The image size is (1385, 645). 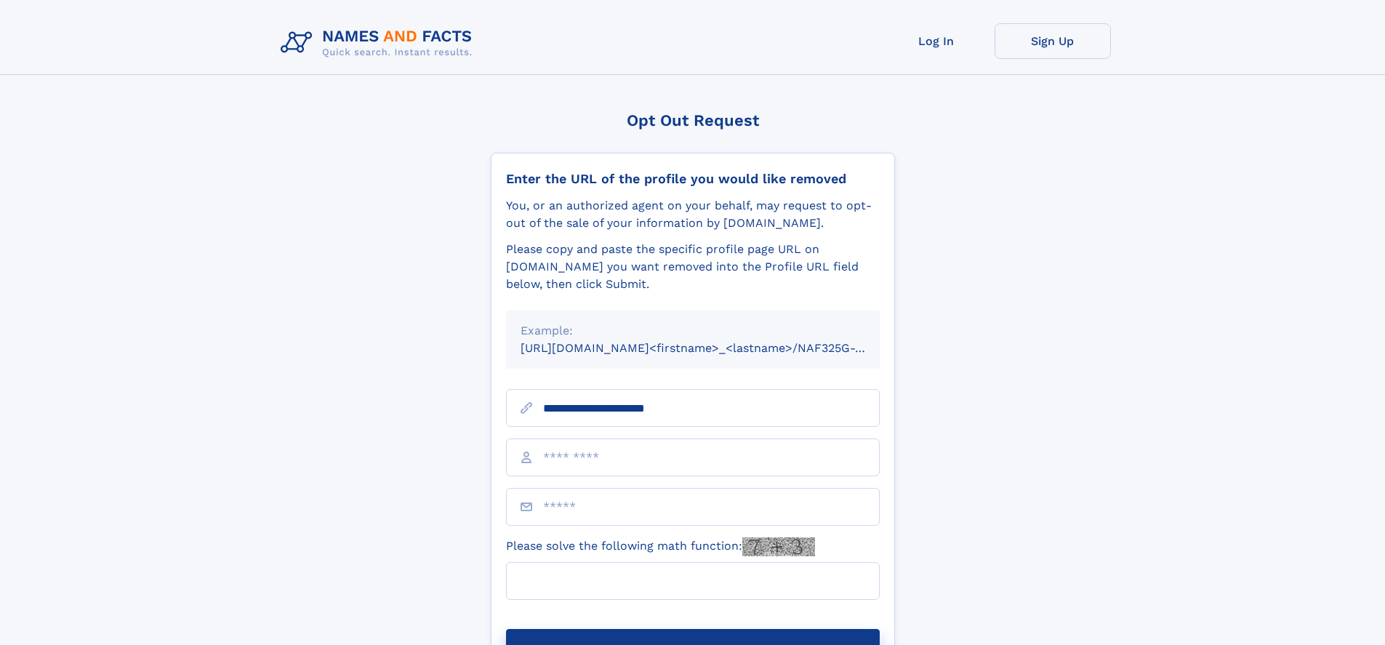 What do you see at coordinates (693, 331) in the screenshot?
I see `div: Example:` at bounding box center [693, 331].